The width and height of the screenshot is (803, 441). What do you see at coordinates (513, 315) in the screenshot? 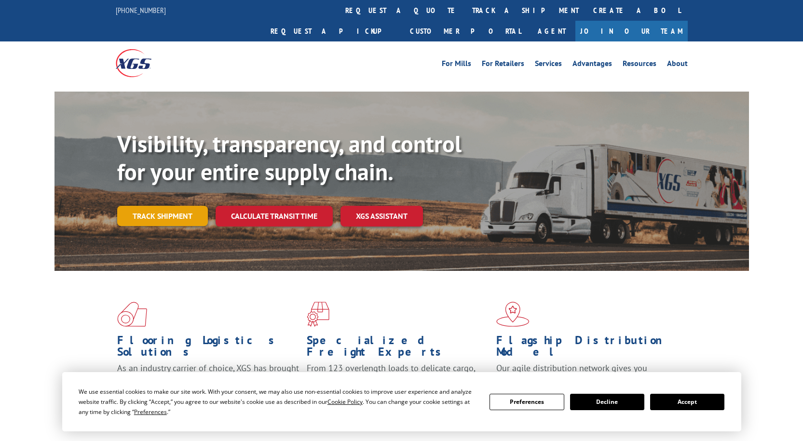
I see `img: xgs-icon-flagship-distribution-model-red` at bounding box center [513, 315].